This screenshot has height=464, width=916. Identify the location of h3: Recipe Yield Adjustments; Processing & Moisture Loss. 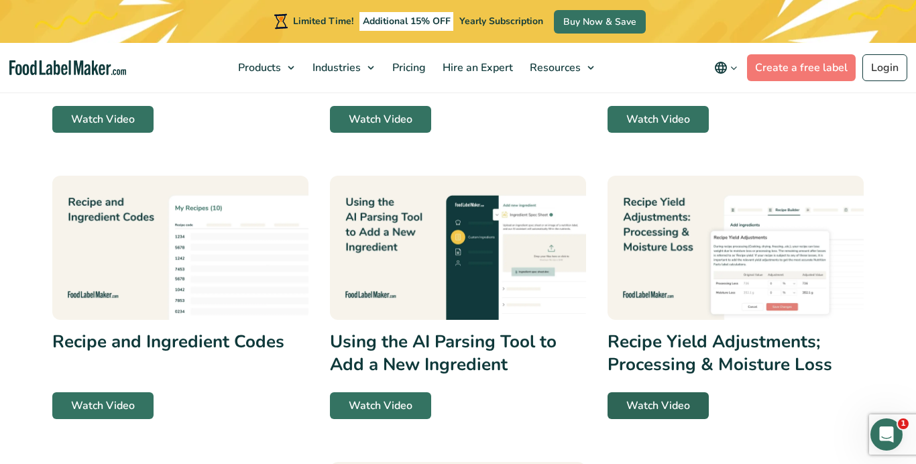
(726, 353).